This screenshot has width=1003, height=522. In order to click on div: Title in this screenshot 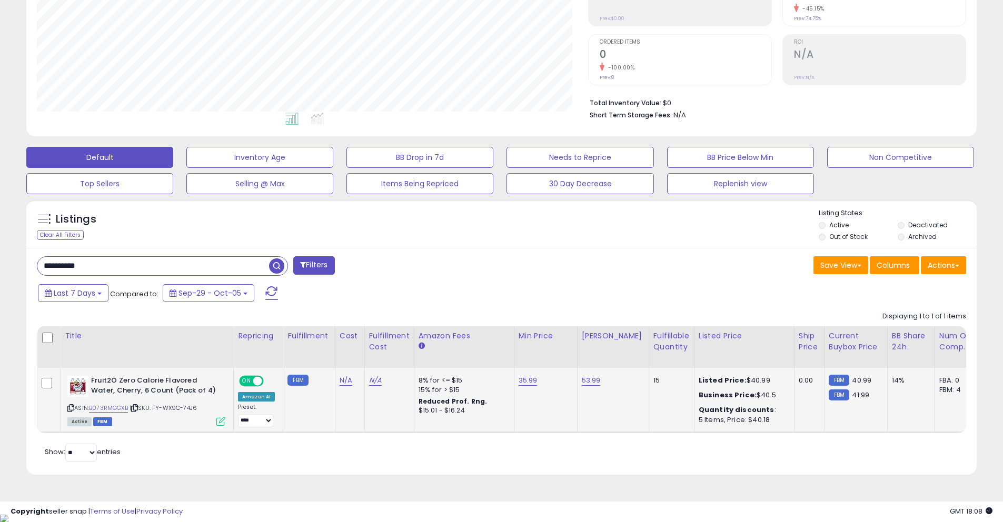, I will do `click(147, 336)`.